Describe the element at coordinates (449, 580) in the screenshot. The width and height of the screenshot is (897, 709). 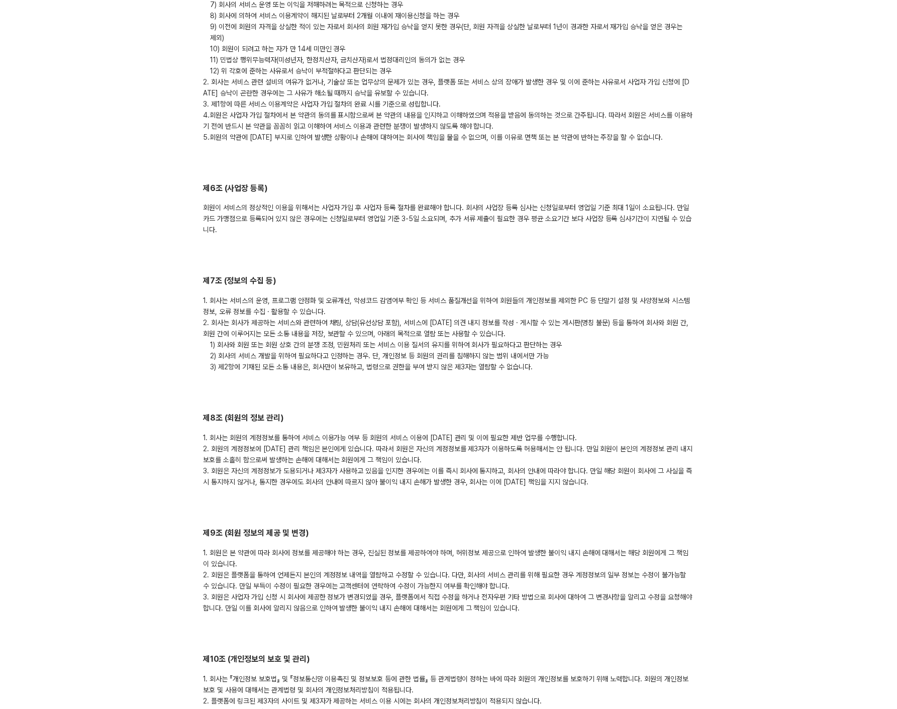
I see `div: 1. 회원은 본 약관에 따라 회사에 정보를 제공해야 하는 경우, 진실된 정보를 제공하여야 하며, 허위정보 제공으로 인하여 발생한 불이익 내지 손해에 대해서는 해당 회원에게 그...` at that location.